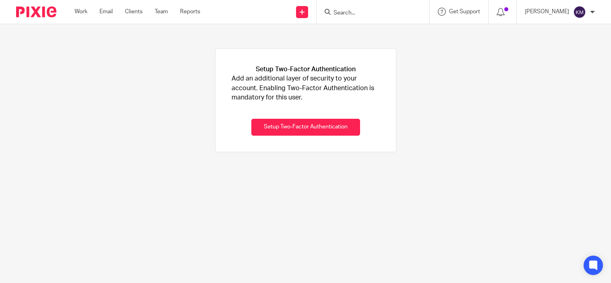 The height and width of the screenshot is (283, 611). I want to click on p: Add an additional layer of security to your account. Enabling Two-Factor Authentication is mandat..., so click(306, 88).